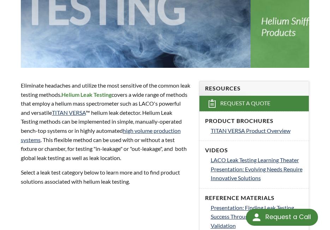 Image resolution: width=330 pixels, height=230 pixels. What do you see at coordinates (257, 131) in the screenshot?
I see `a: TITAN VERSA Product Overview` at bounding box center [257, 131].